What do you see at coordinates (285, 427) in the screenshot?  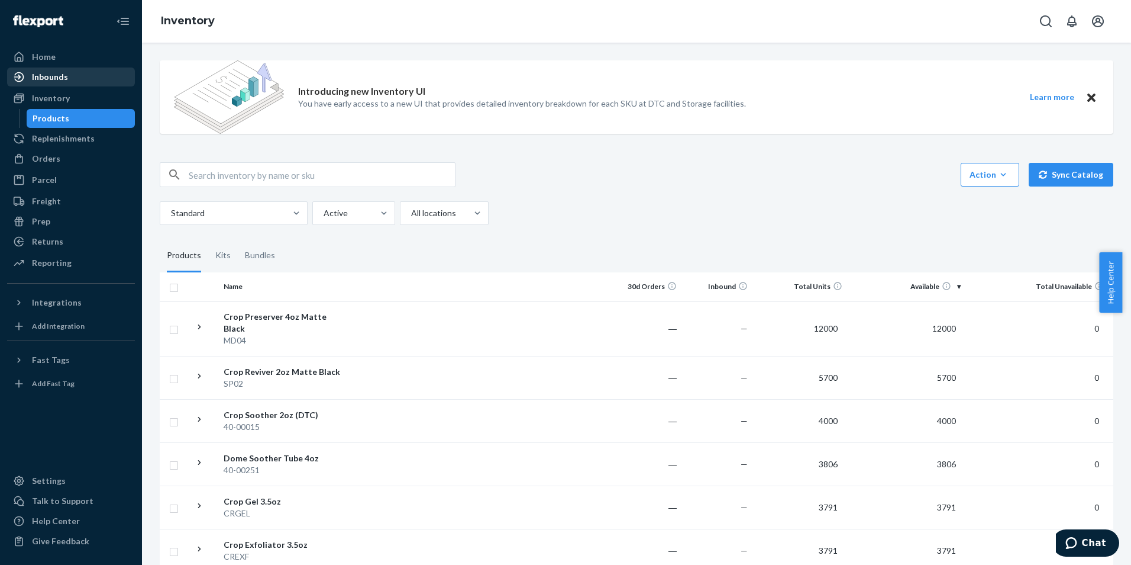 I see `div: 40-00015` at bounding box center [285, 427].